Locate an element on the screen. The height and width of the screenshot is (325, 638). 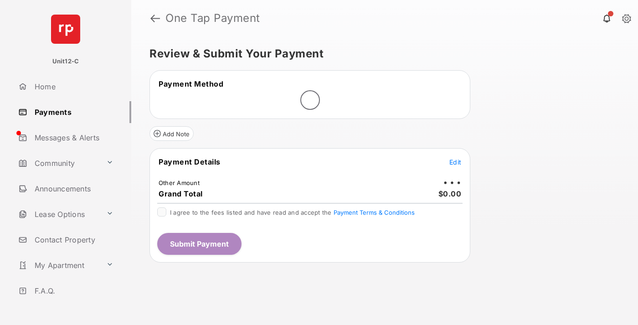
h5: Review & Submit Your Payment is located at coordinates (381, 54).